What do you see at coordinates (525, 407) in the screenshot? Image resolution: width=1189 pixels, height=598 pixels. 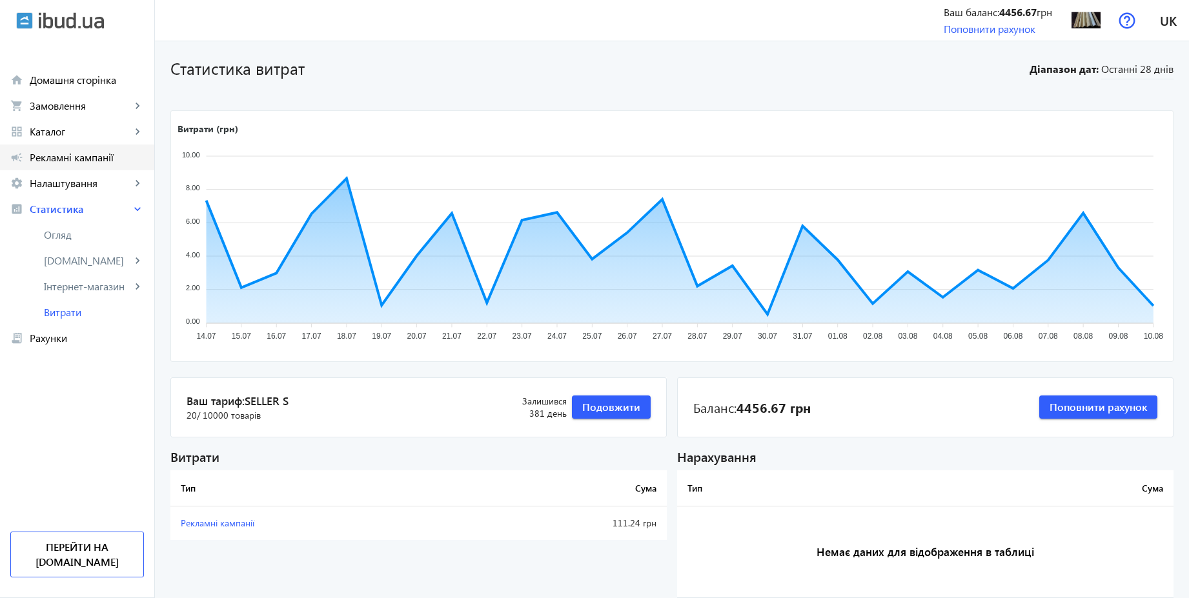 I see `div: 381 день` at bounding box center [525, 407].